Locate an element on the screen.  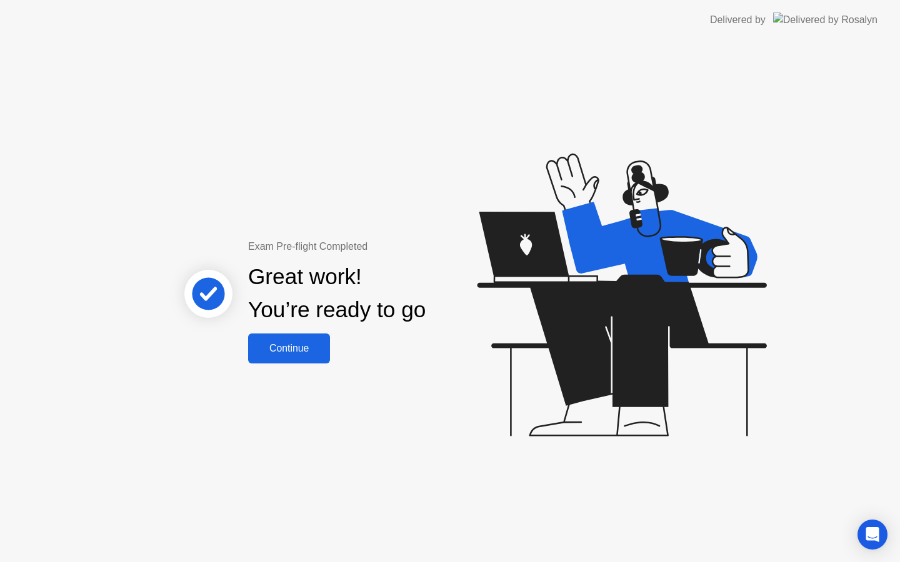
div: Exam Pre-flight Completed is located at coordinates (377, 247).